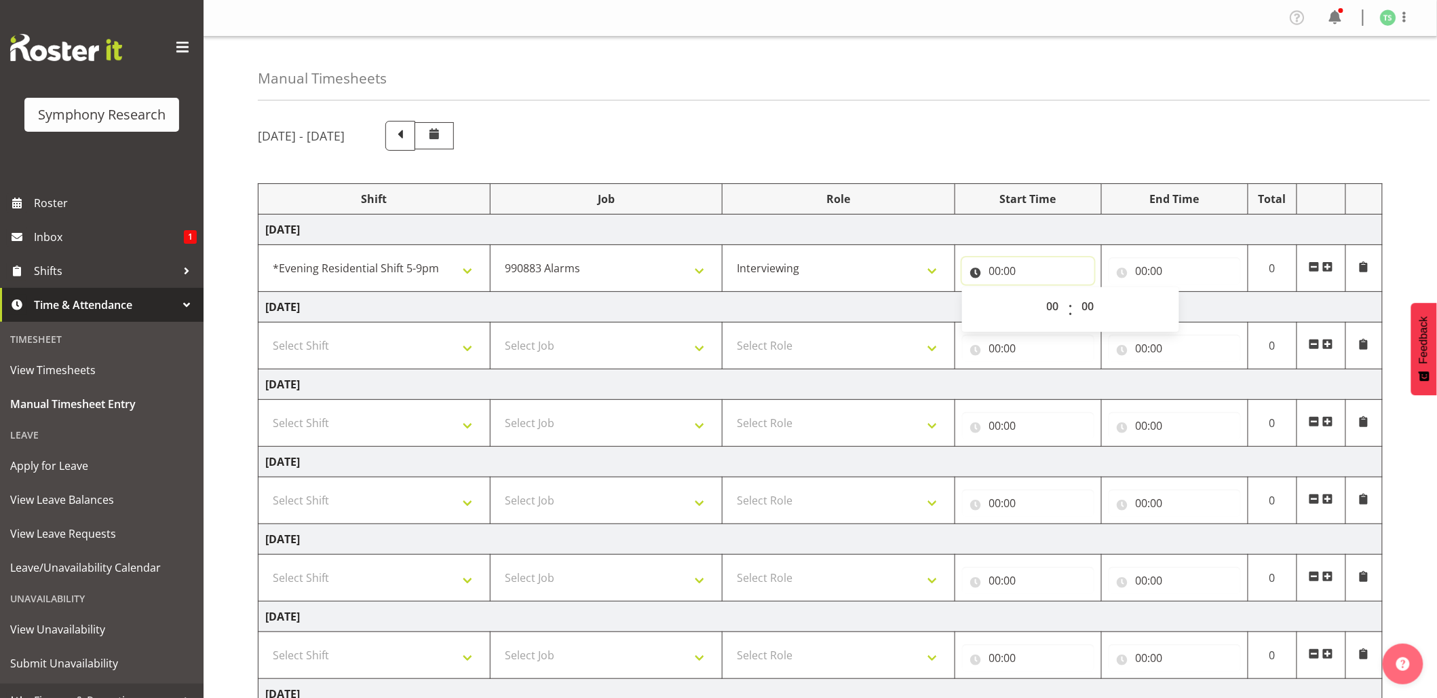 The height and width of the screenshot is (698, 1437). I want to click on div: Job, so click(606, 199).